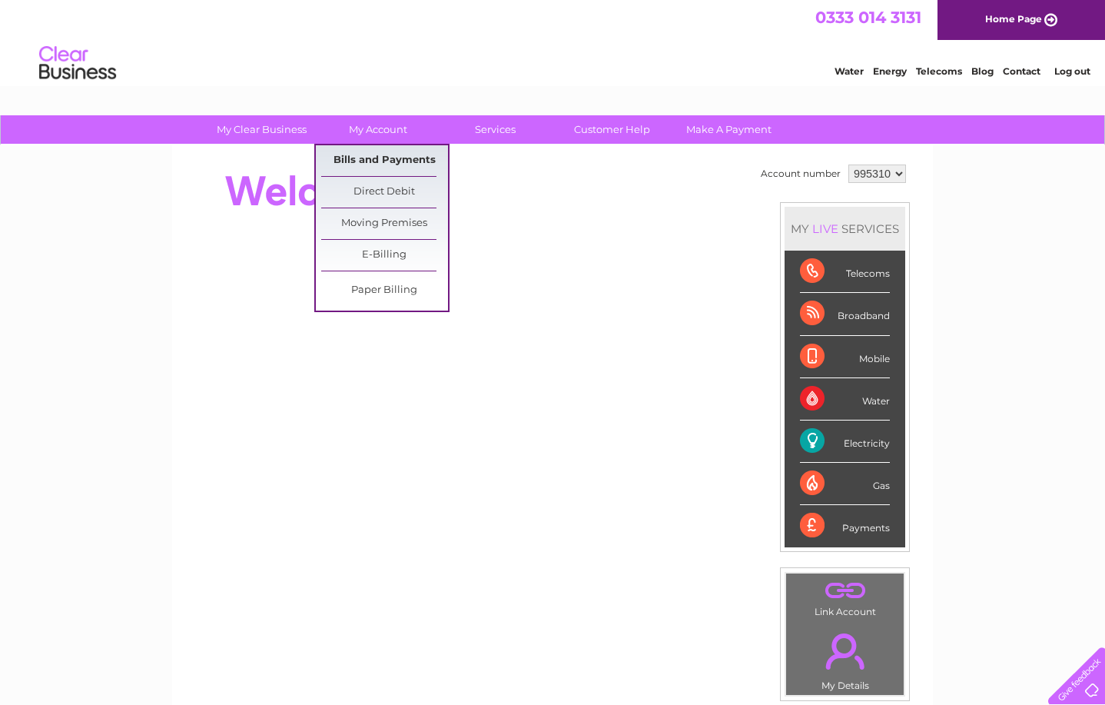 Image resolution: width=1105 pixels, height=705 pixels. I want to click on a: Log out, so click(1072, 71).